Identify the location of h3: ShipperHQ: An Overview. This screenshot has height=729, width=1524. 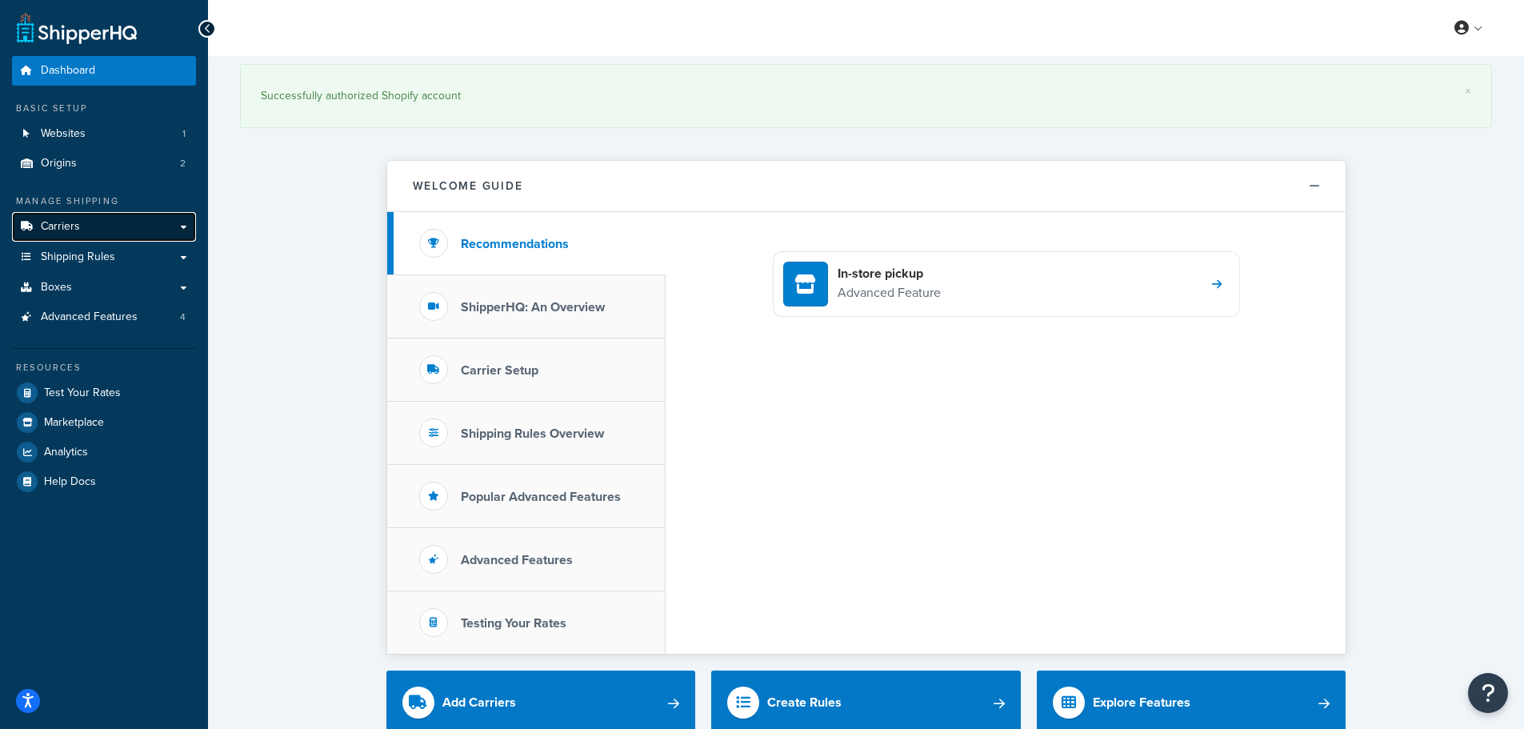
(533, 307).